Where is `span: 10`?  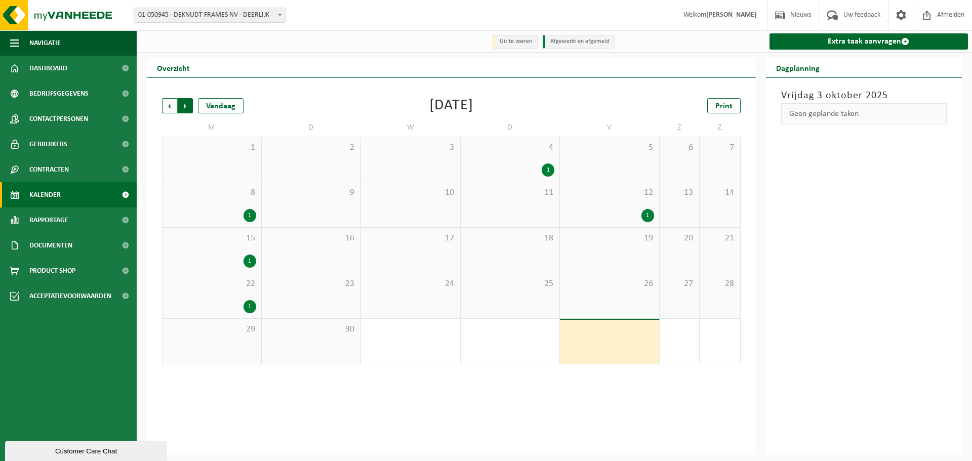 span: 10 is located at coordinates (411, 193).